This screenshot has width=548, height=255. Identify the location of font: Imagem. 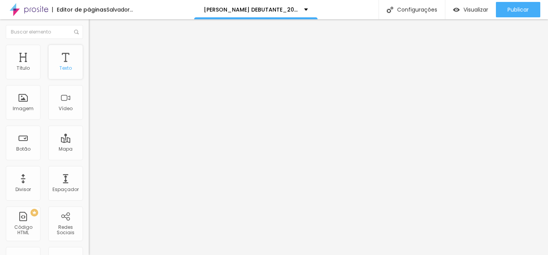
(23, 108).